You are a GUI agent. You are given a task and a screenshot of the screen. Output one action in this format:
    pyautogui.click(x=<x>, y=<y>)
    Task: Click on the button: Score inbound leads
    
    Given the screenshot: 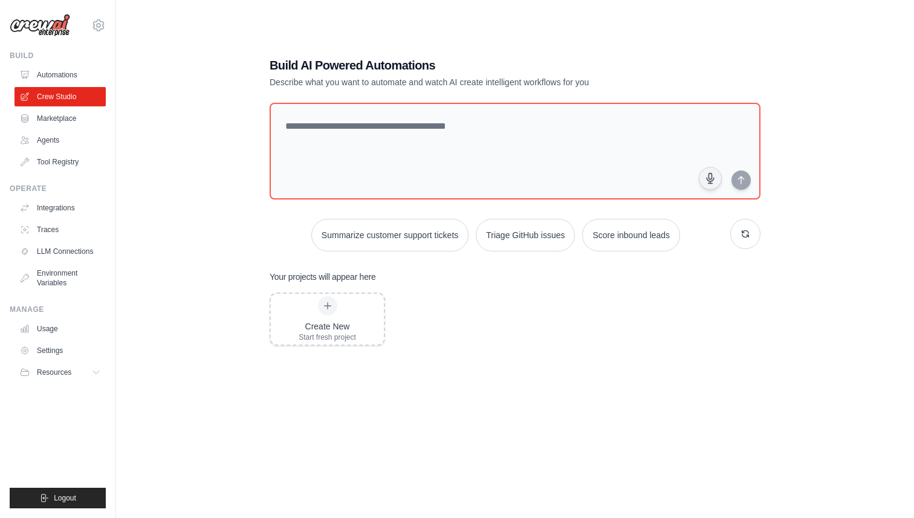 What is the action you would take?
    pyautogui.click(x=631, y=235)
    